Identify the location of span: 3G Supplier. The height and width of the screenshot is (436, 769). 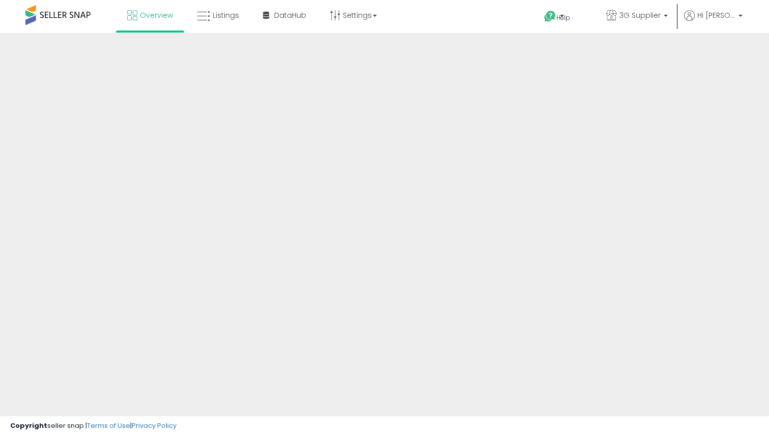
(640, 15).